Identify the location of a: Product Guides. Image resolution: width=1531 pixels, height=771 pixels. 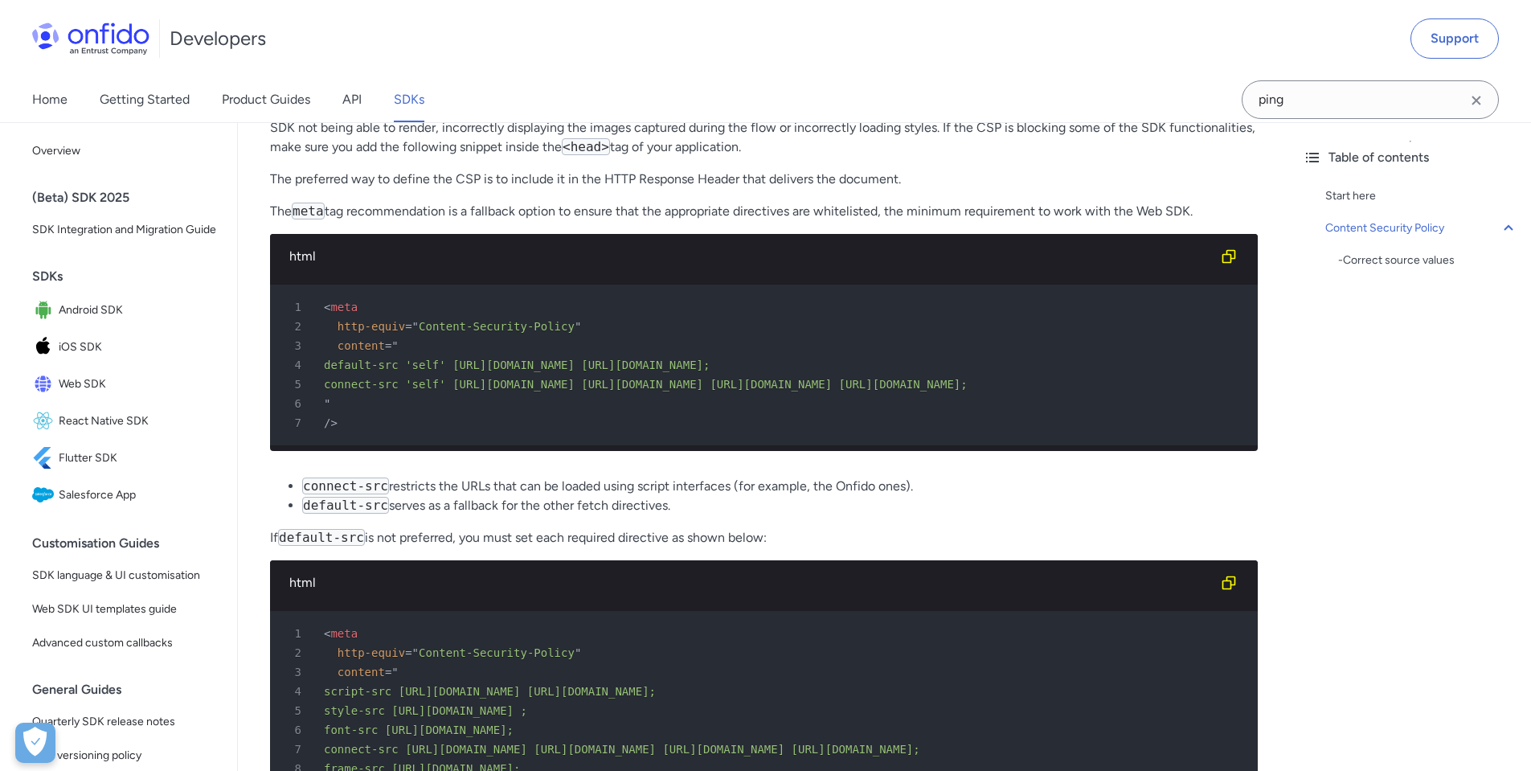
(266, 100).